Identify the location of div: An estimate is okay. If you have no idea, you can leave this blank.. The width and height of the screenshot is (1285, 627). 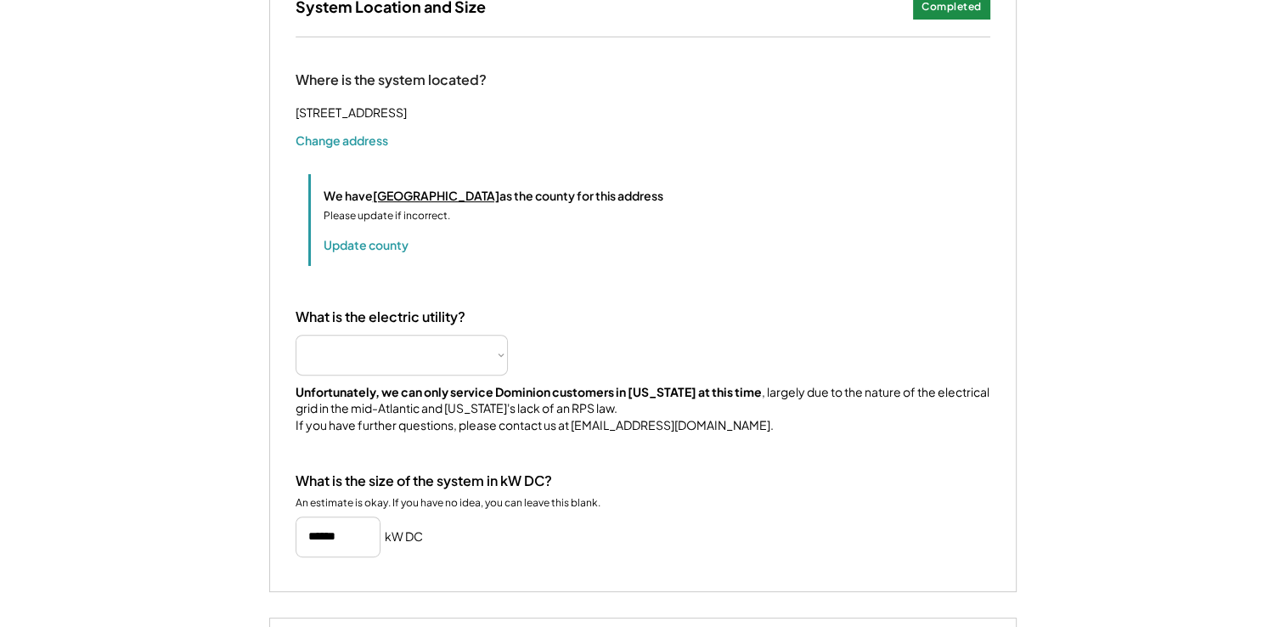
(448, 503).